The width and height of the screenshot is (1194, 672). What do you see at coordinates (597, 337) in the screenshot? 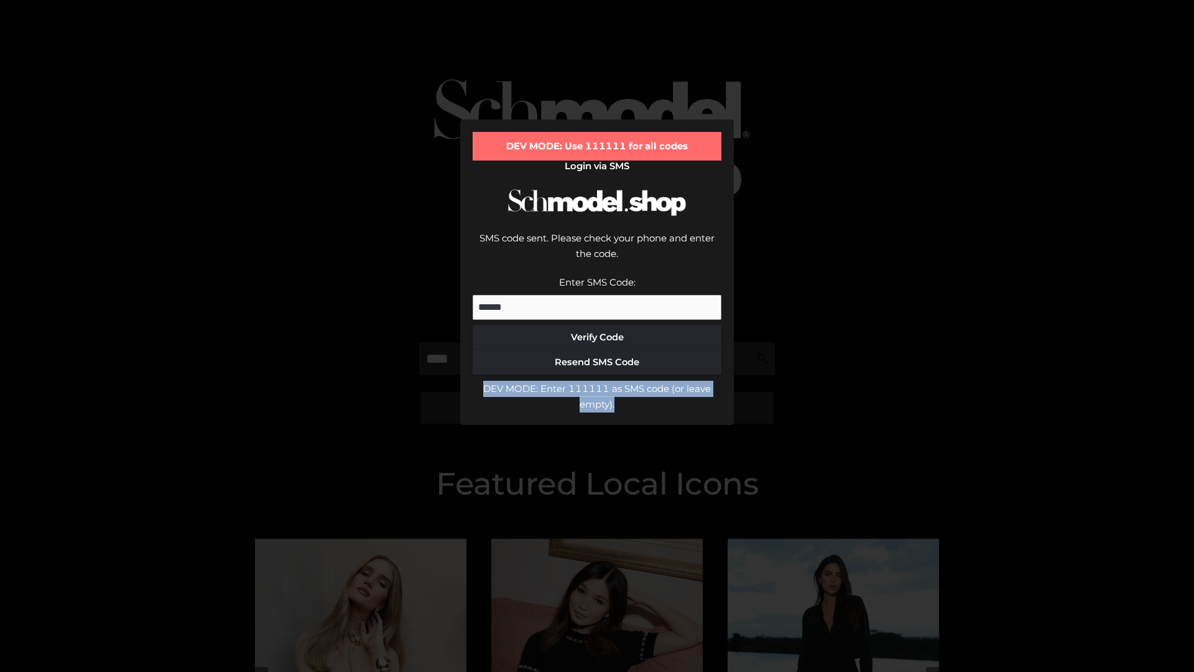
I see `button: Verify Code` at bounding box center [597, 337].